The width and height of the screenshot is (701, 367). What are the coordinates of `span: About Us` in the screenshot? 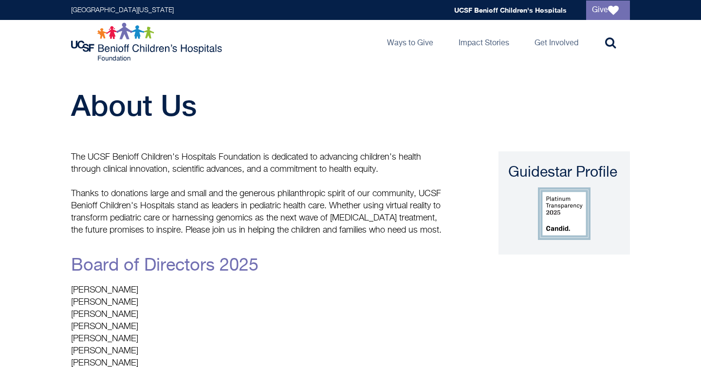 It's located at (134, 105).